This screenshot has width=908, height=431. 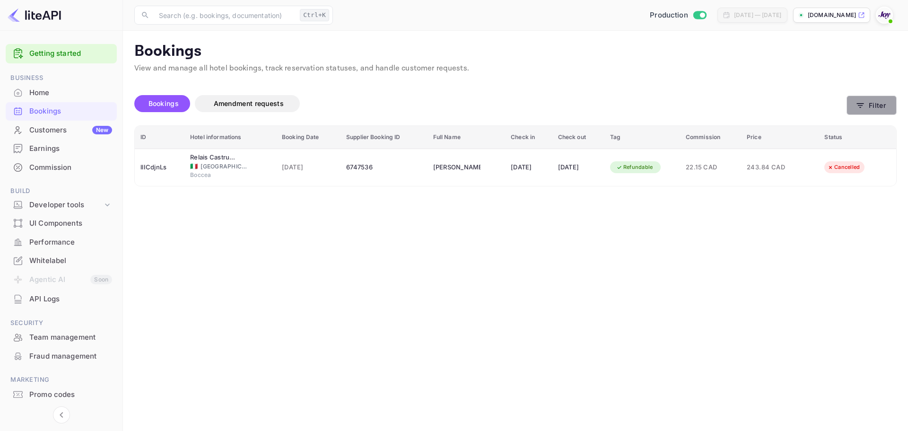 I want to click on th: Check in, so click(x=529, y=137).